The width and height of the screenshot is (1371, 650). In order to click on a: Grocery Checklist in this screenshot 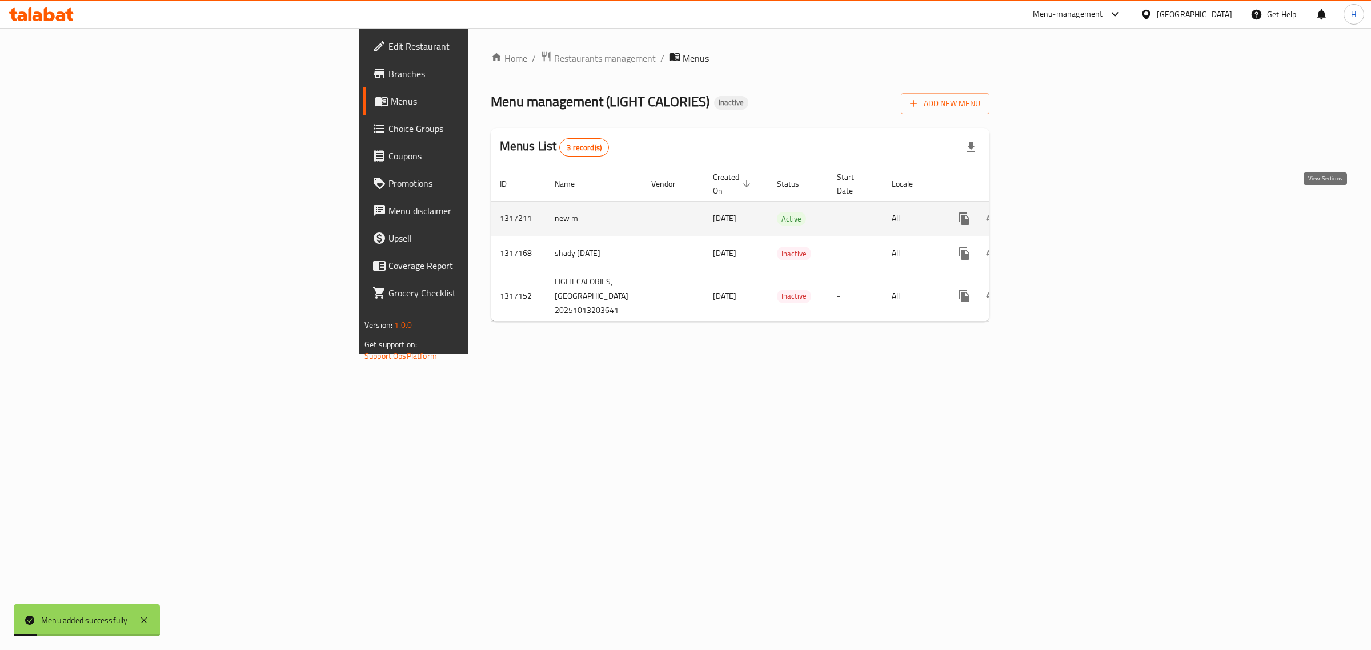, I will do `click(475, 293)`.